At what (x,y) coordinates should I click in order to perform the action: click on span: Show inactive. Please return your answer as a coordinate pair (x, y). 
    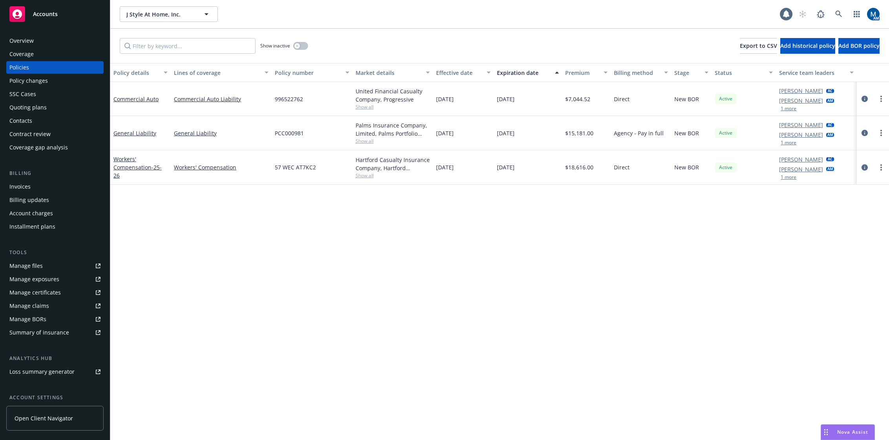
    Looking at the image, I should click on (275, 46).